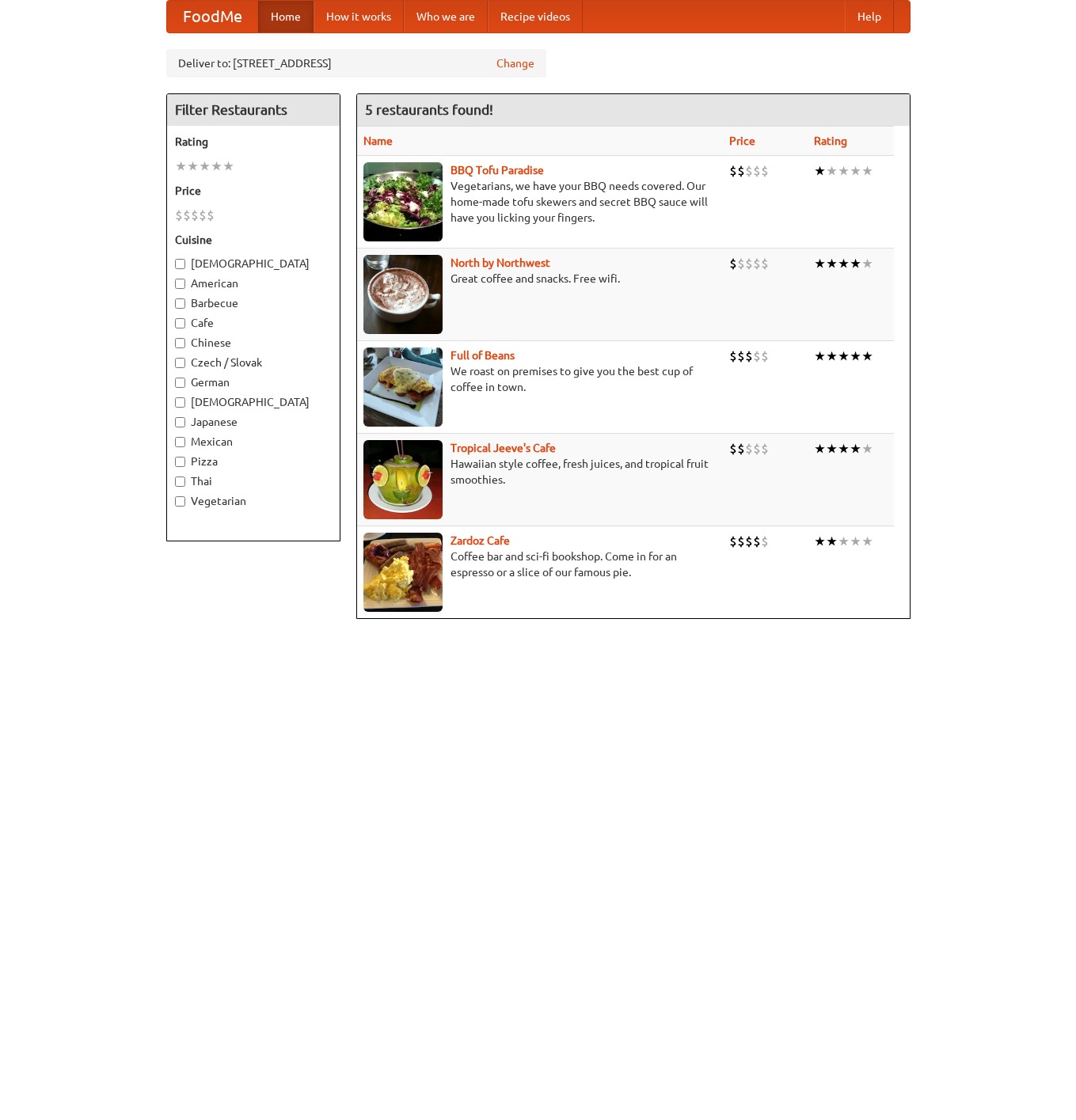 The image size is (1076, 1120). I want to click on h5: Cuisine, so click(254, 240).